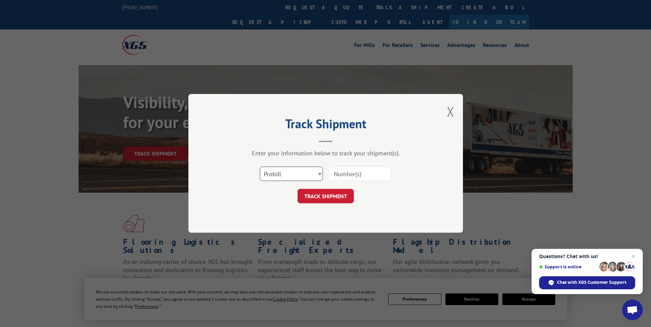  Describe the element at coordinates (325, 126) in the screenshot. I see `h2: Track Shipment` at that location.